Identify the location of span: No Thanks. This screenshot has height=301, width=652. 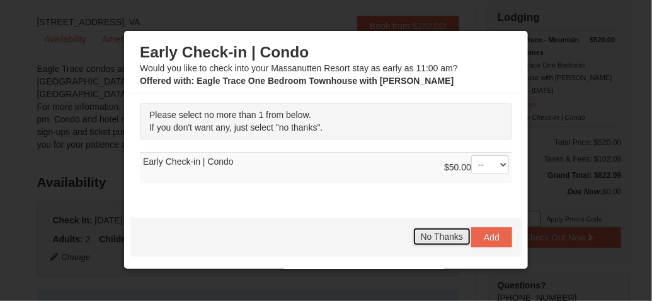
(442, 236).